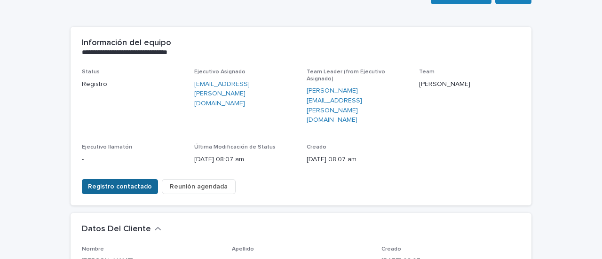 This screenshot has width=602, height=259. I want to click on h2: Datos Del Cliente, so click(116, 229).